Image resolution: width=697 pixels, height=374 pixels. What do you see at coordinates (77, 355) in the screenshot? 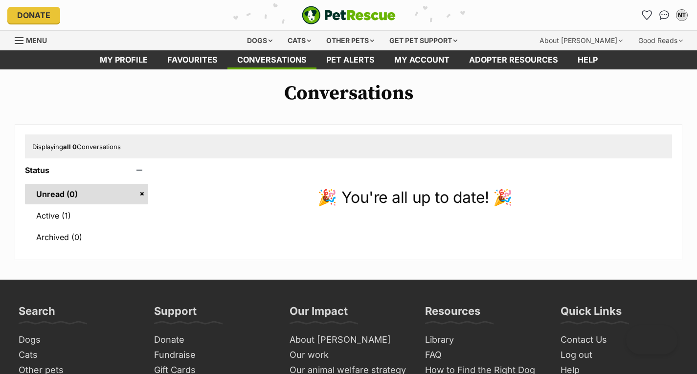
I see `a: Cats` at bounding box center [77, 355].